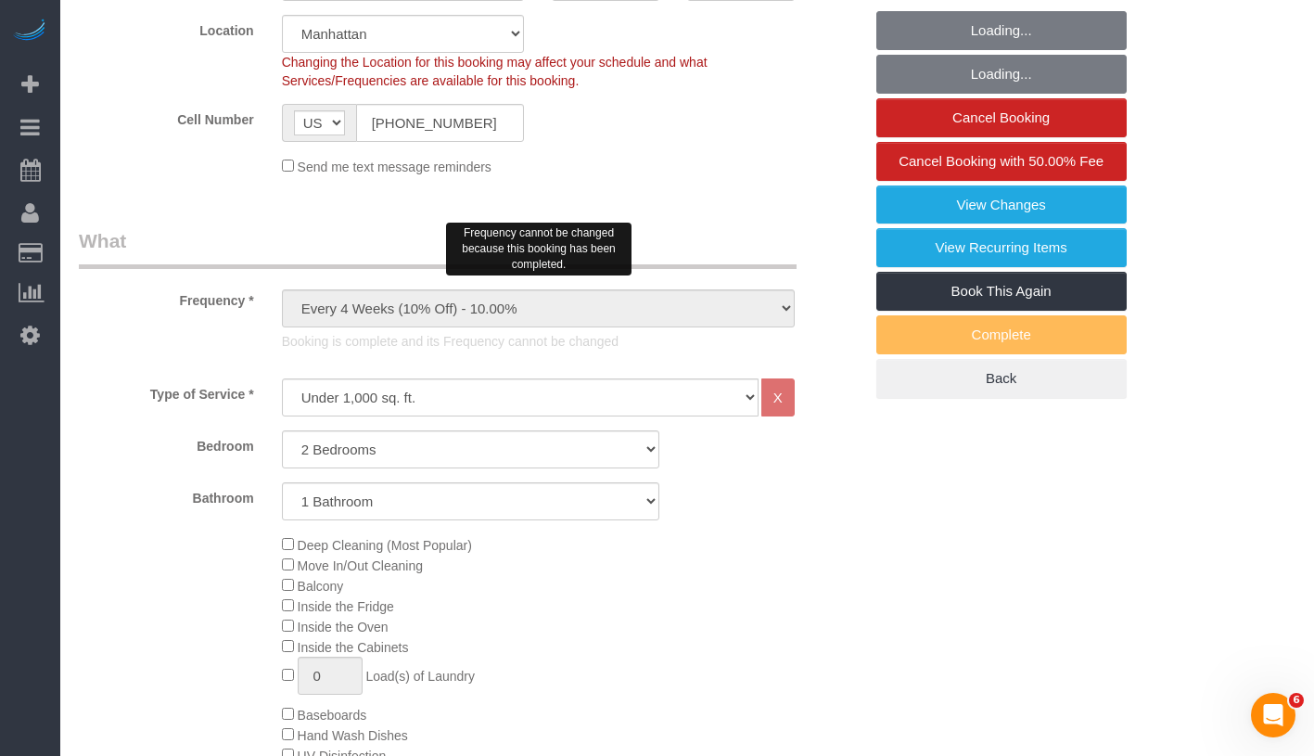 The width and height of the screenshot is (1314, 756). Describe the element at coordinates (321, 586) in the screenshot. I see `span: Balcony` at that location.